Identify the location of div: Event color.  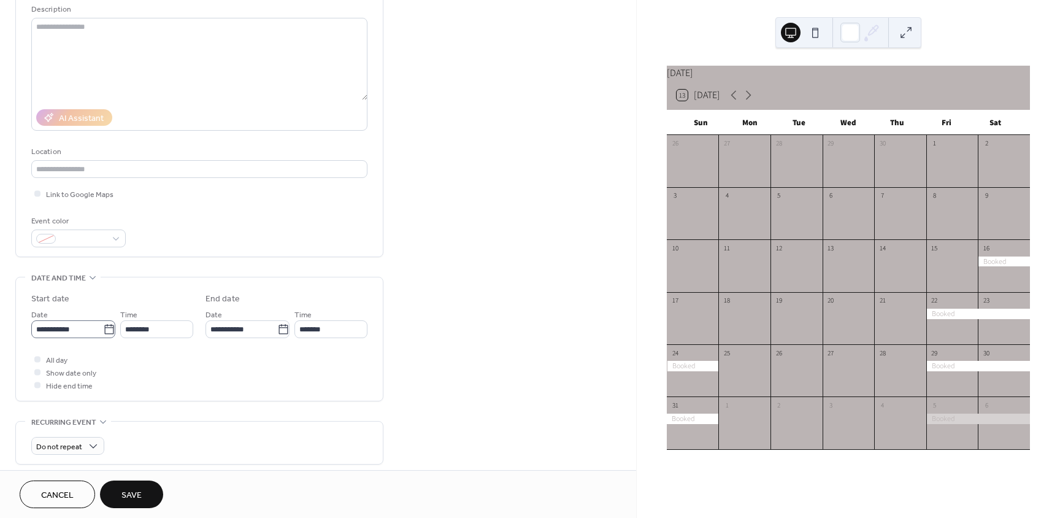
(77, 221).